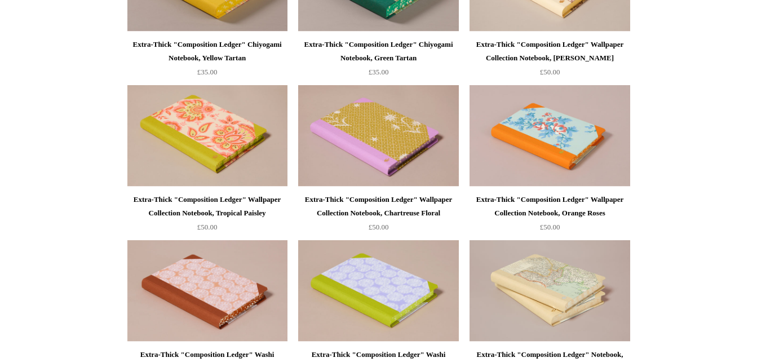 The image size is (757, 362). I want to click on img: Extra-Thick "Composition Ledger" Wallpaper Collection Notebook, Orange Roses, so click(549, 136).